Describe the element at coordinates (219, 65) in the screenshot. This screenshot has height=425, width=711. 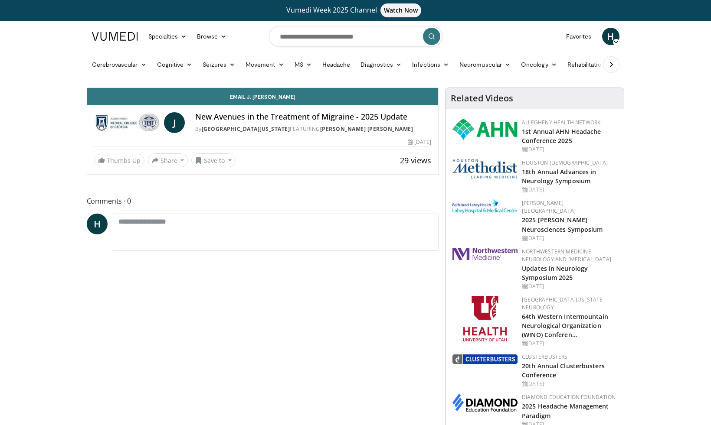
I see `a: Seizures` at that location.